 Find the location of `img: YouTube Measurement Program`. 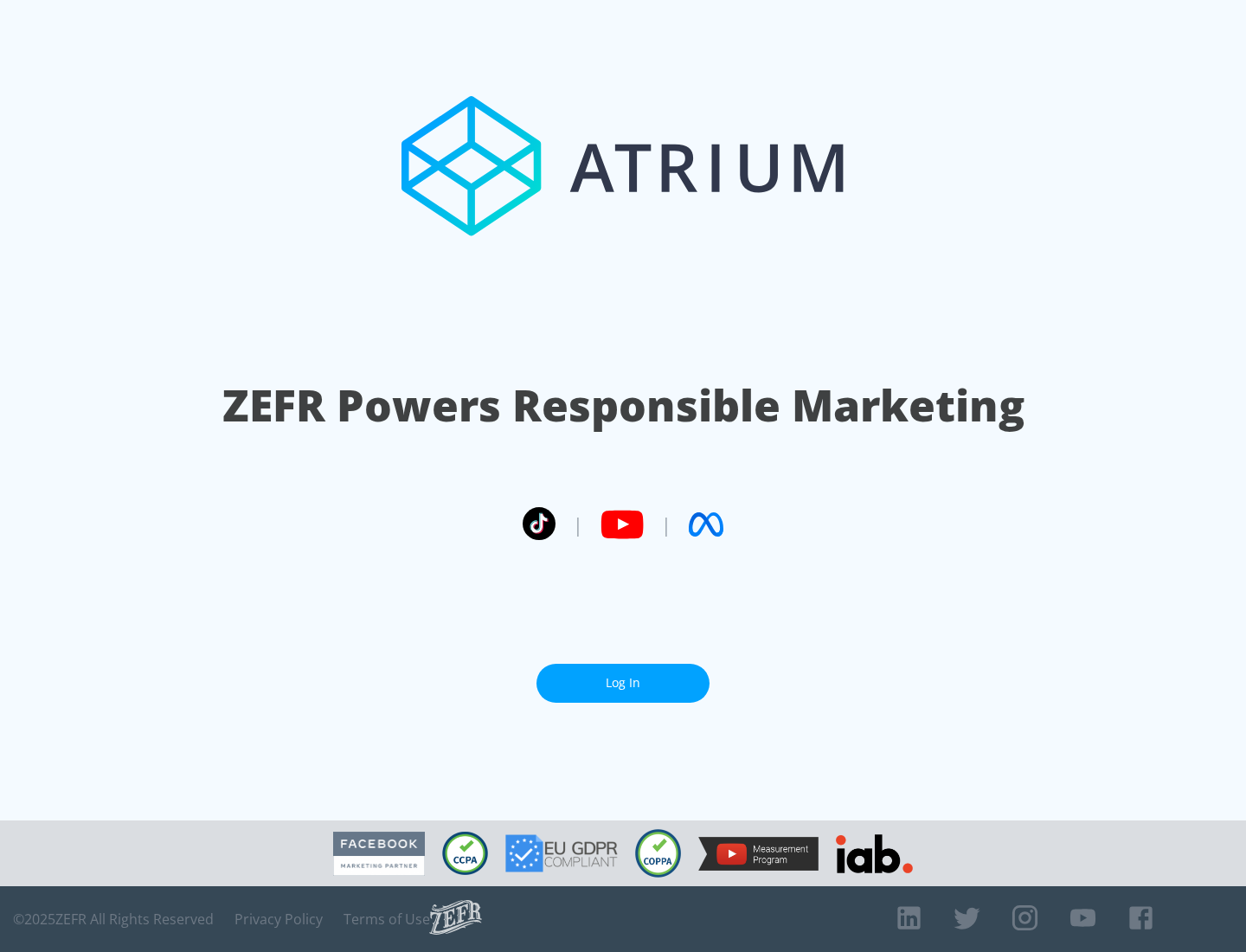

img: YouTube Measurement Program is located at coordinates (758, 854).